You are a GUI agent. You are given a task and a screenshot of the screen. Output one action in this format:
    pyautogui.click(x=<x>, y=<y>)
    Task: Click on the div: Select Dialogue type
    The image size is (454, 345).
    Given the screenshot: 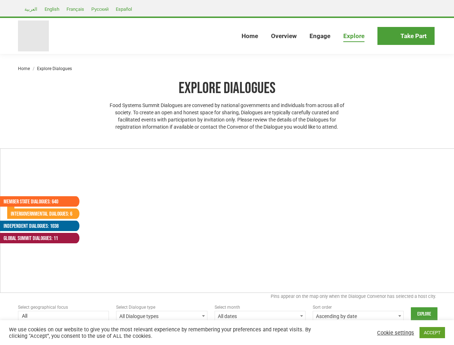 What is the action you would take?
    pyautogui.click(x=161, y=307)
    